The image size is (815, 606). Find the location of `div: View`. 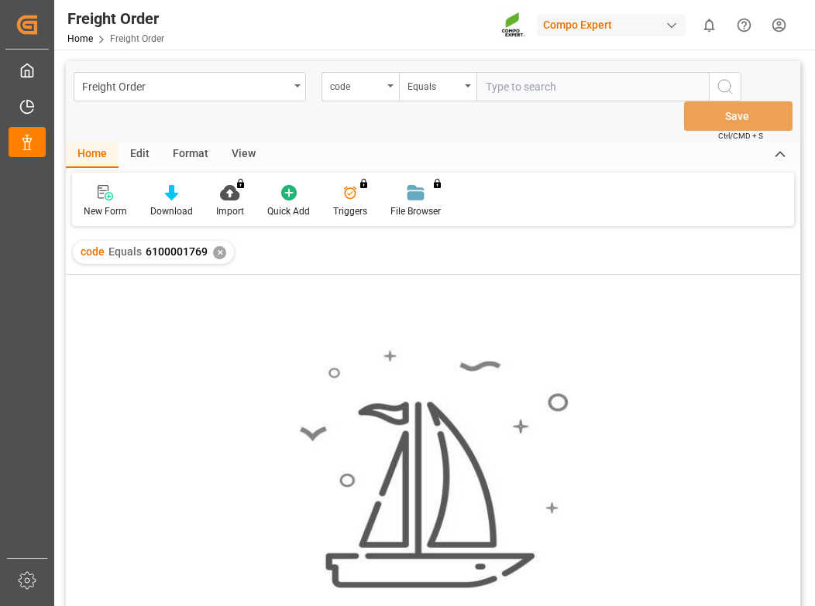

div: View is located at coordinates (243, 155).